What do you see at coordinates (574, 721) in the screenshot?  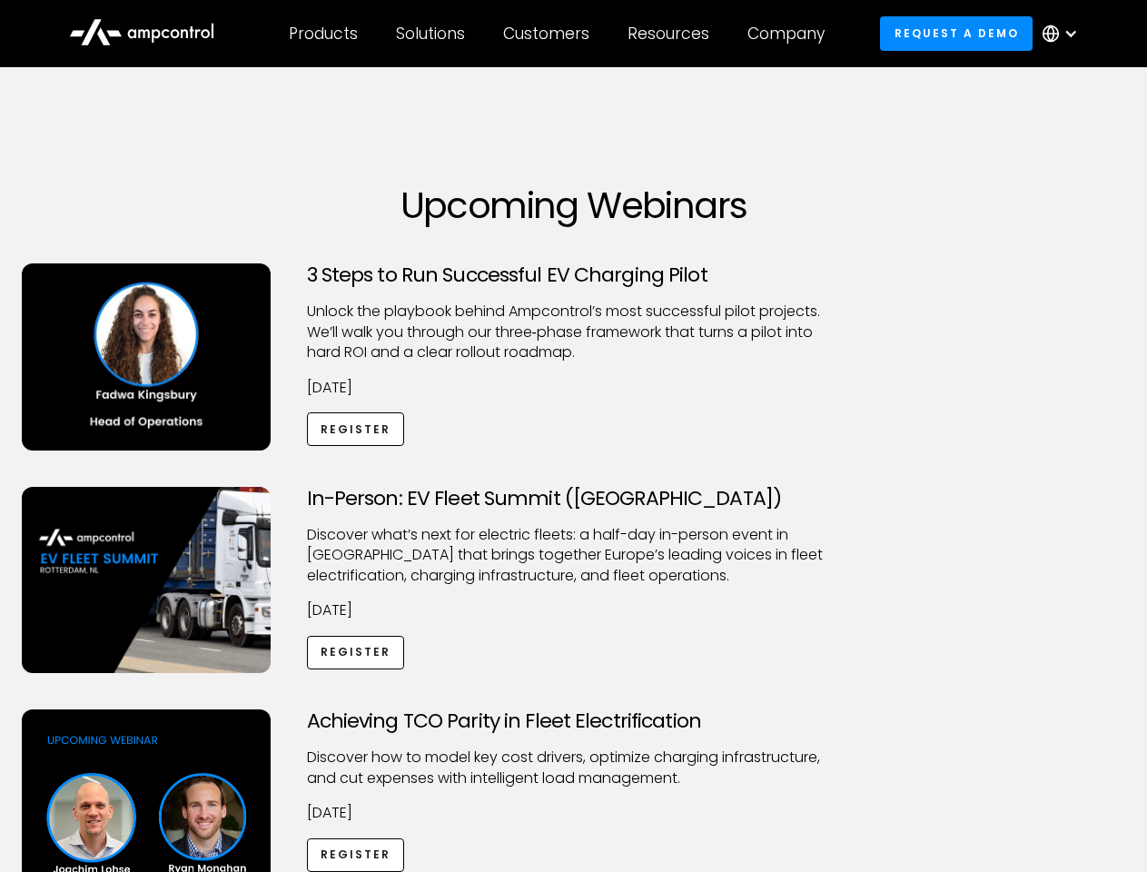 I see `h3: Achieving TCO Parity in Fleet Electrification` at bounding box center [574, 721].